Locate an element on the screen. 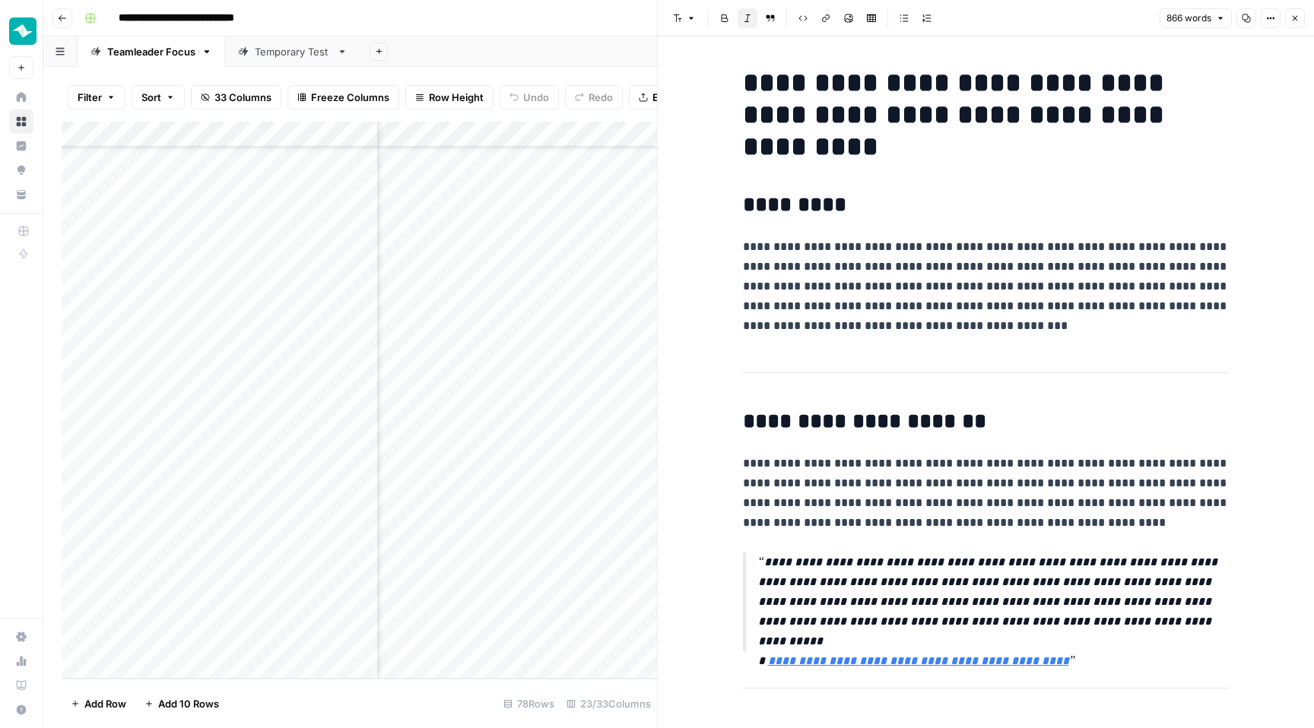 This screenshot has width=1314, height=728. button: Help + Support is located at coordinates (21, 710).